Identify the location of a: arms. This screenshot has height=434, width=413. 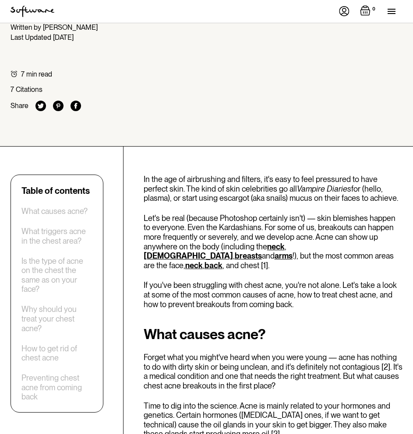
(283, 256).